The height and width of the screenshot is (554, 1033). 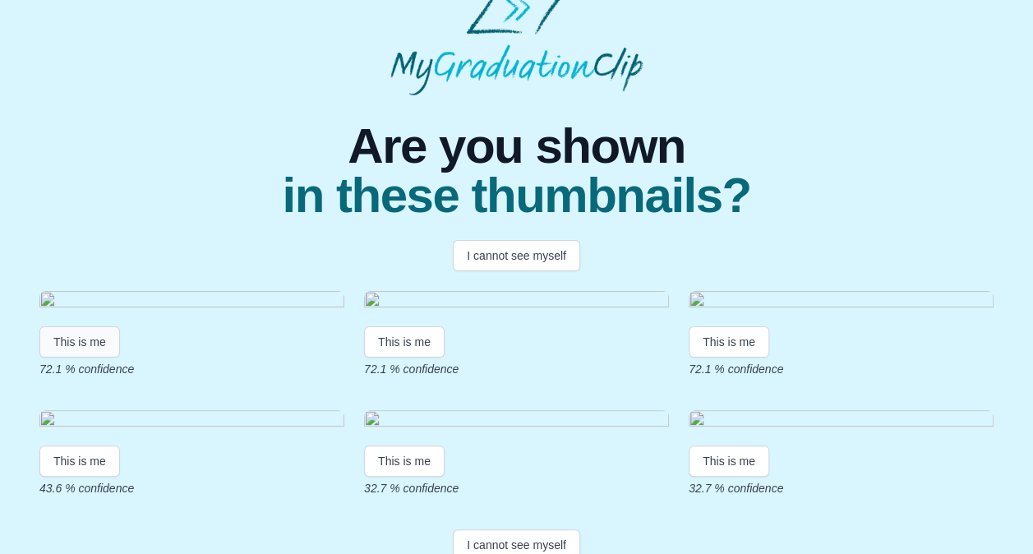 I want to click on p: 43.6 % confidence, so click(x=192, y=488).